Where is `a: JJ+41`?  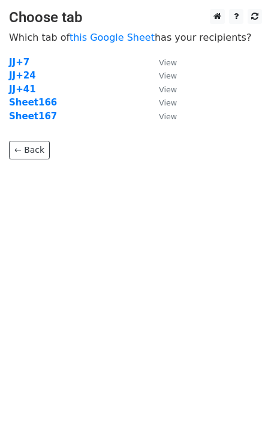
a: JJ+41 is located at coordinates (22, 89).